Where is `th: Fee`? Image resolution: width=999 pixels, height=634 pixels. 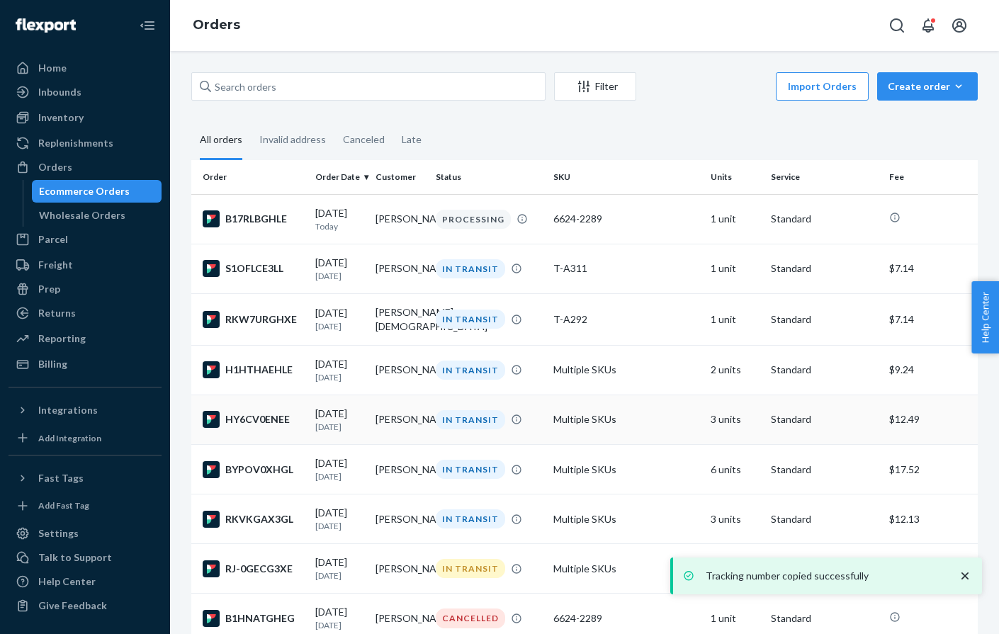 th: Fee is located at coordinates (930, 177).